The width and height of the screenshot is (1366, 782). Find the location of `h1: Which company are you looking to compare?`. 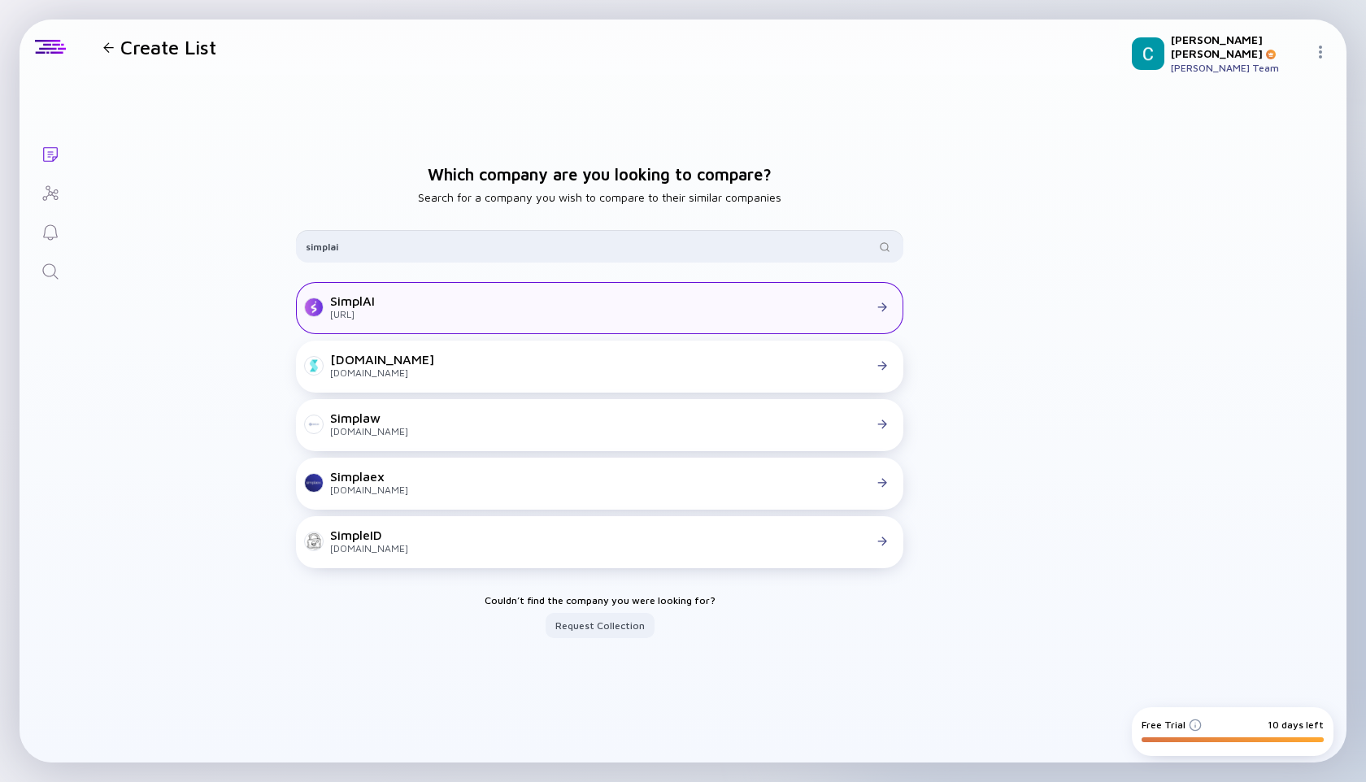

h1: Which company are you looking to compare? is located at coordinates (599, 174).